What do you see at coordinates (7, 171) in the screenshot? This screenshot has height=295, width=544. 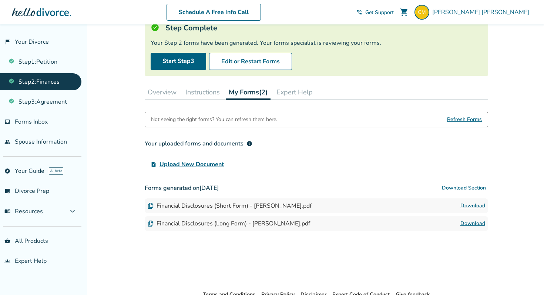 I see `span: explore` at bounding box center [7, 171].